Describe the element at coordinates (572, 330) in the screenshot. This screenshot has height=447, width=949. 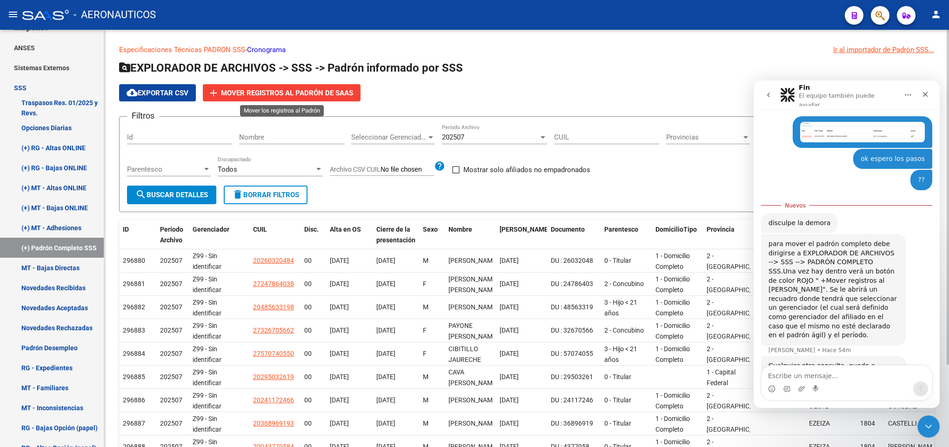
I see `span: DU : 32670566` at that location.